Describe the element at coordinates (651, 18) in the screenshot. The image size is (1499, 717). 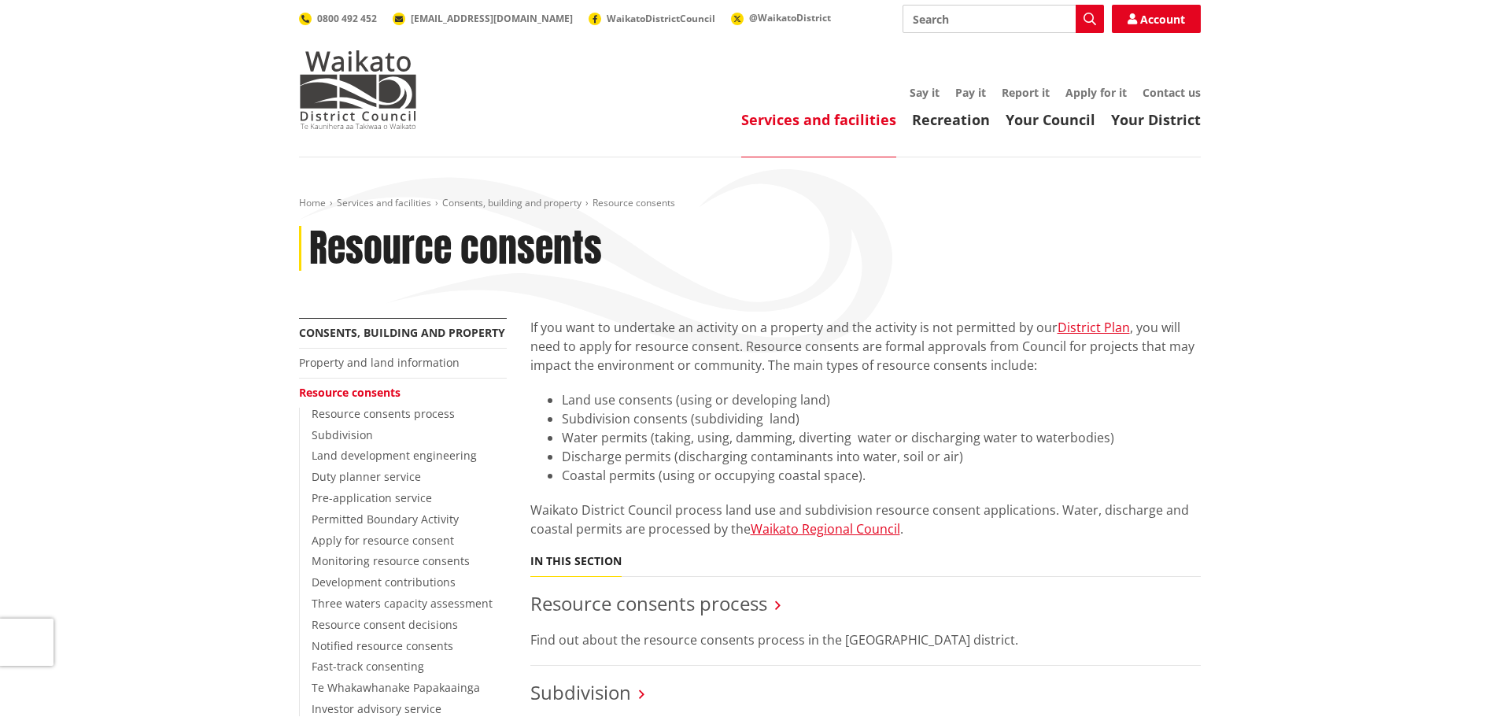
I see `a: WaikatoDistrictCouncil` at that location.